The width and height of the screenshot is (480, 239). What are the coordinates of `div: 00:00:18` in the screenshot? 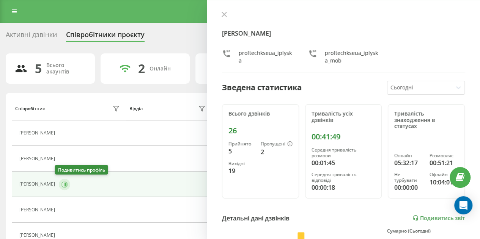 It's located at (343, 188).